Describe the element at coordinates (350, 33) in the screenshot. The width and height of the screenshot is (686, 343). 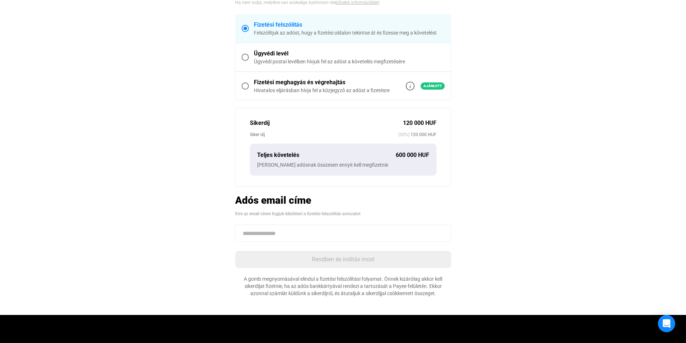
I see `div: Felszólítjuk az adóst, hogy a fizetési oldalon tekintse át és fizesse meg a követelést` at that location.